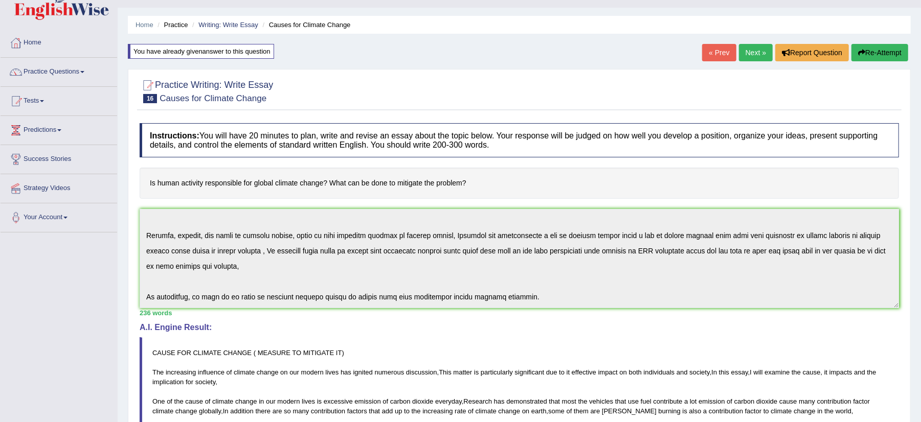  What do you see at coordinates (201, 51) in the screenshot?
I see `div: You have already given answer to this question` at bounding box center [201, 51].